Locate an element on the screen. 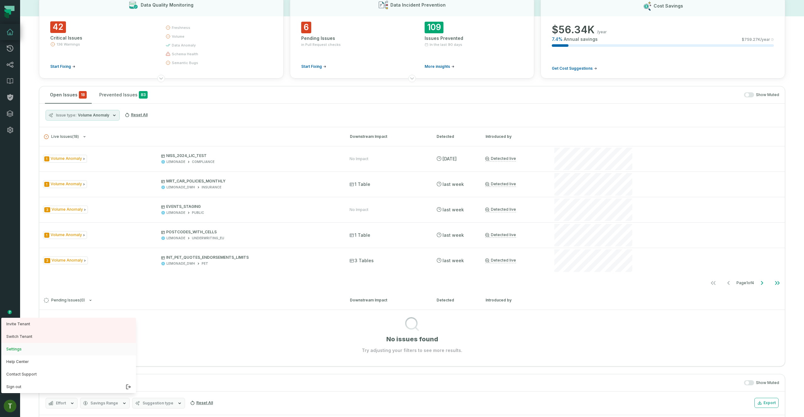  a: More insights is located at coordinates (439, 67).